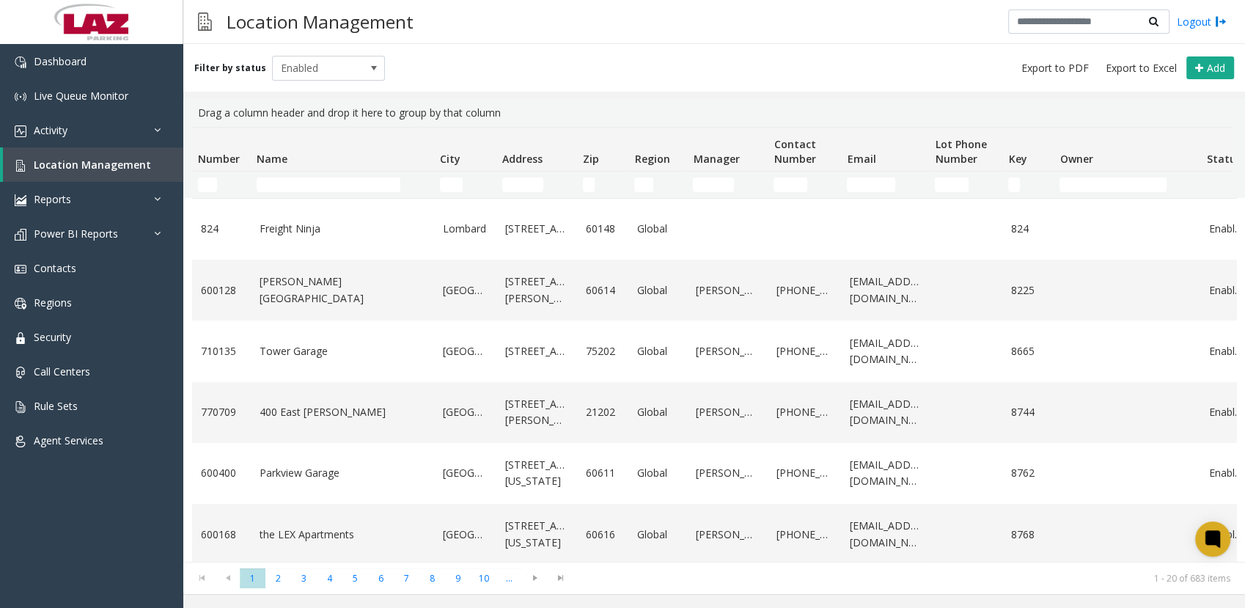  I want to click on span: Security, so click(52, 336).